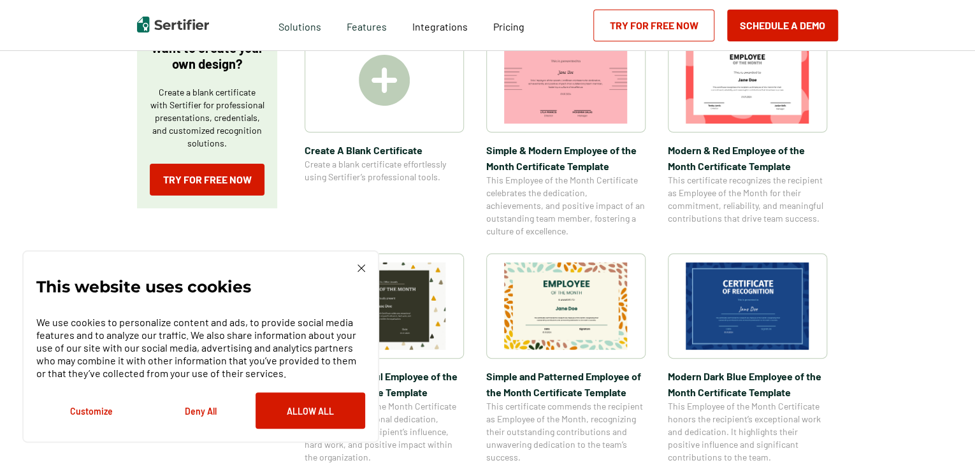  What do you see at coordinates (384, 306) in the screenshot?
I see `img: Simple & Colorful Employee of the Month Certificate Template` at bounding box center [384, 306].